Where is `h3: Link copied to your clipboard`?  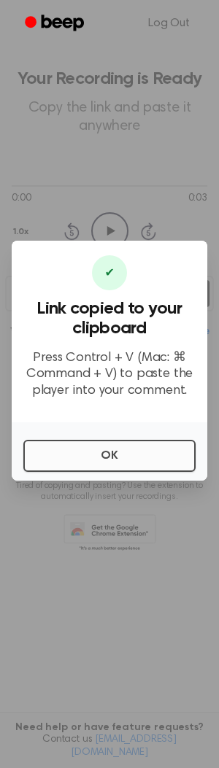 h3: Link copied to your clipboard is located at coordinates (109, 319).